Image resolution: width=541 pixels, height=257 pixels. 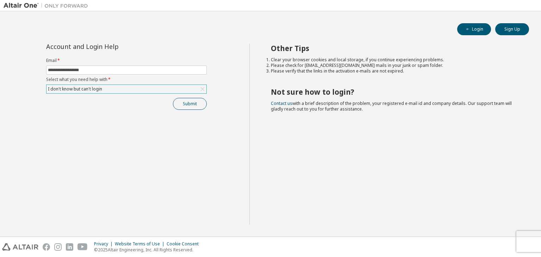 I want to click on div: Website Terms of Use, so click(x=141, y=244).